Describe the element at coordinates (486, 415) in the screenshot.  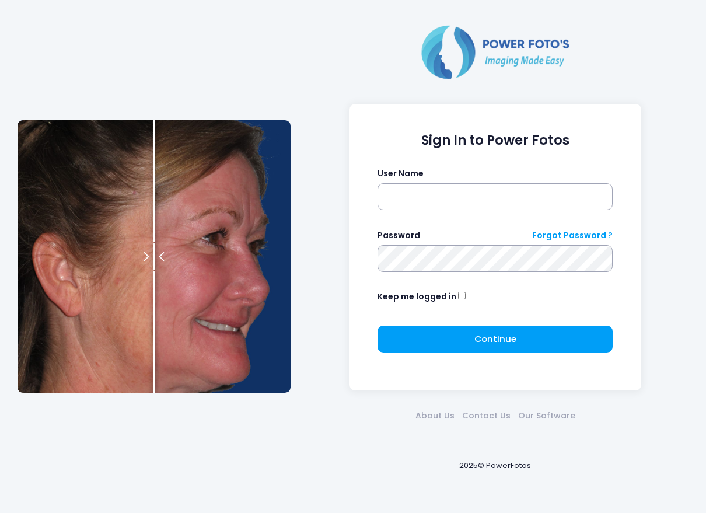
I see `a: Contact Us` at that location.